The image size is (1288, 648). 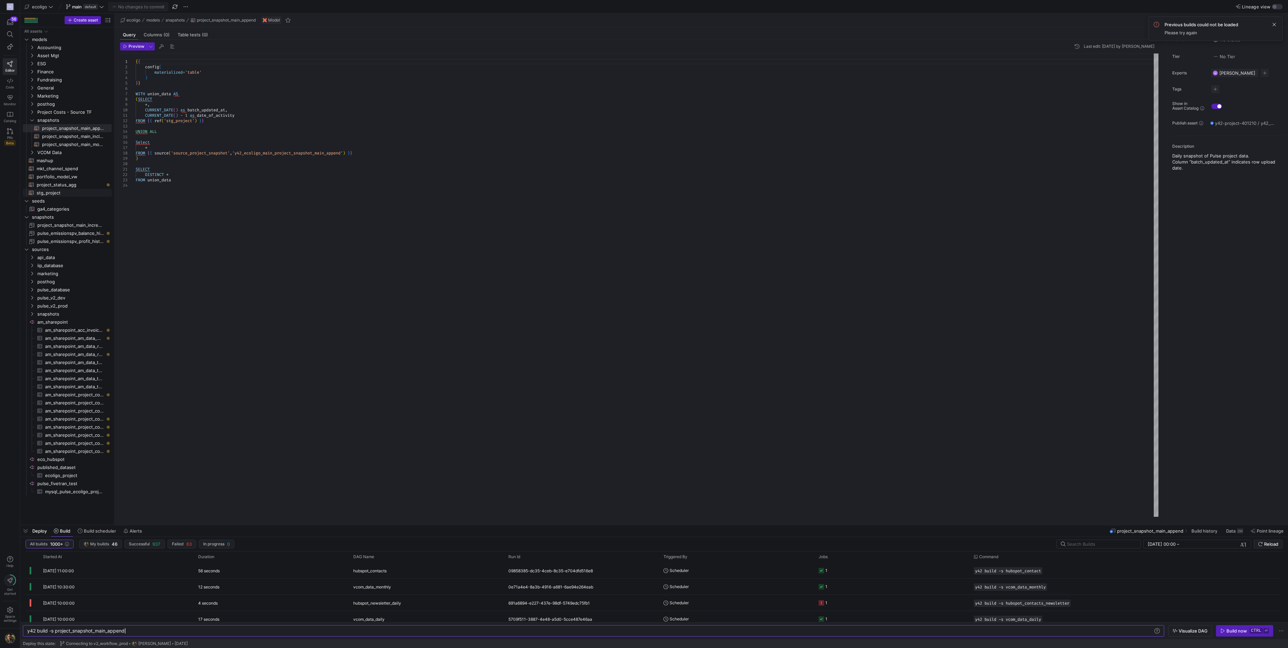 What do you see at coordinates (1101, 544) in the screenshot?
I see `input: Search Builds` at bounding box center [1101, 544].